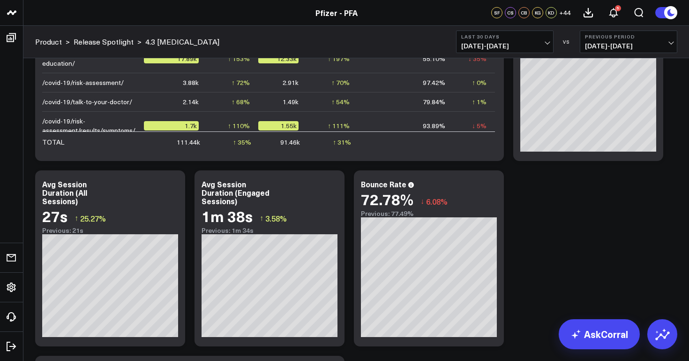 The width and height of the screenshot is (689, 361). What do you see at coordinates (278, 126) in the screenshot?
I see `div: 1.55k` at bounding box center [278, 126].